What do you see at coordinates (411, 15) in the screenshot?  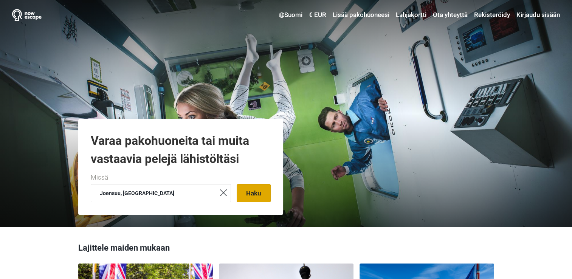 I see `a: Lahjakortti` at bounding box center [411, 15].